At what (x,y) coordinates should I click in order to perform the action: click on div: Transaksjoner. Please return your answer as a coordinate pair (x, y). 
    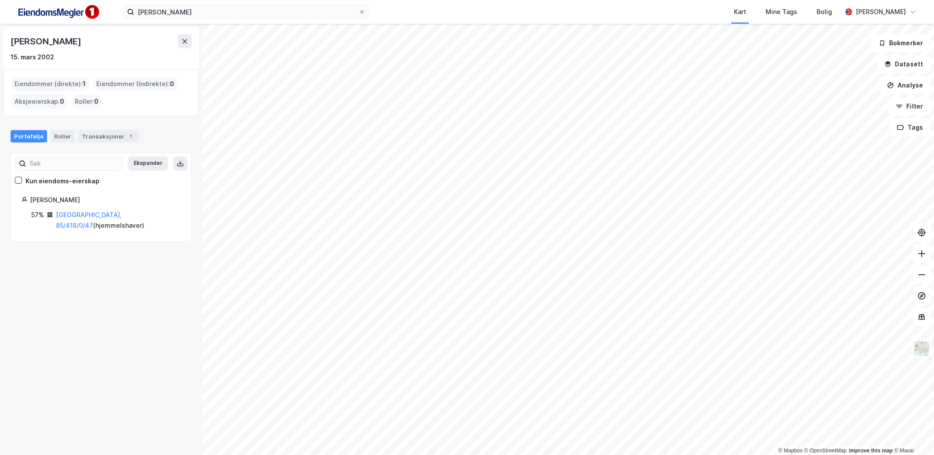
    Looking at the image, I should click on (108, 136).